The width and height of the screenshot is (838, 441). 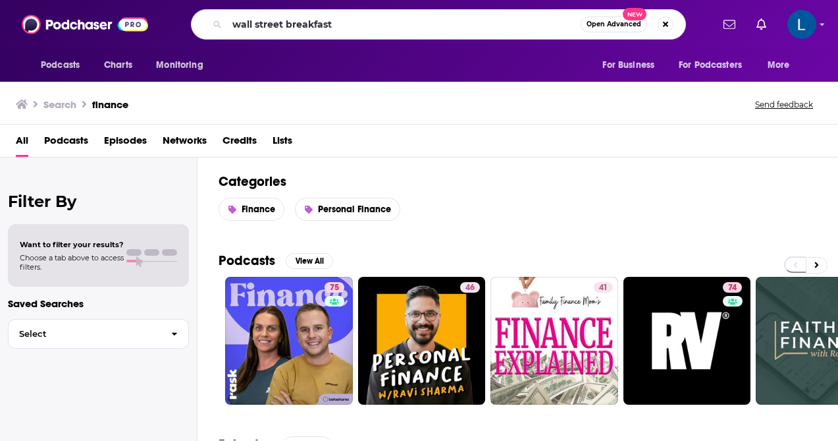 I want to click on span: For Business, so click(x=628, y=65).